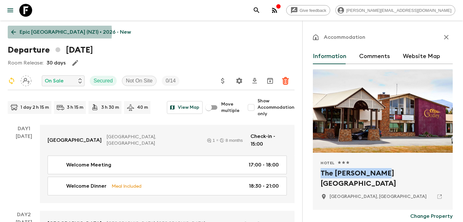 The height and width of the screenshot is (222, 463). I want to click on p: Welcome Meeting, so click(89, 165).